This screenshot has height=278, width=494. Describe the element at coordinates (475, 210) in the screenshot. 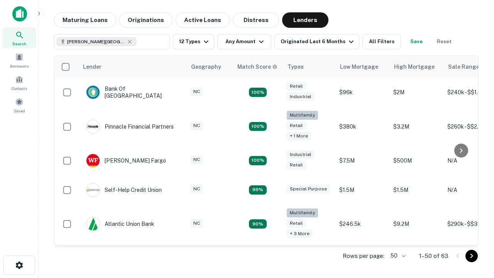

I see `div: Chat Widget` at that location.